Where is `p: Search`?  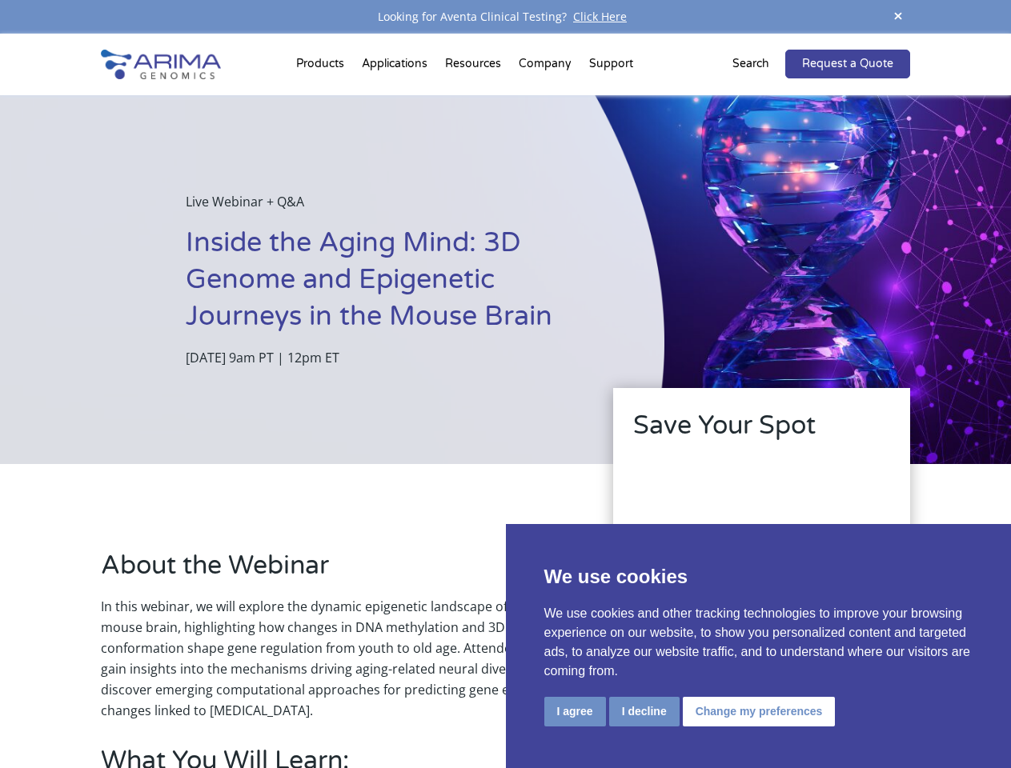
p: Search is located at coordinates (751, 64).